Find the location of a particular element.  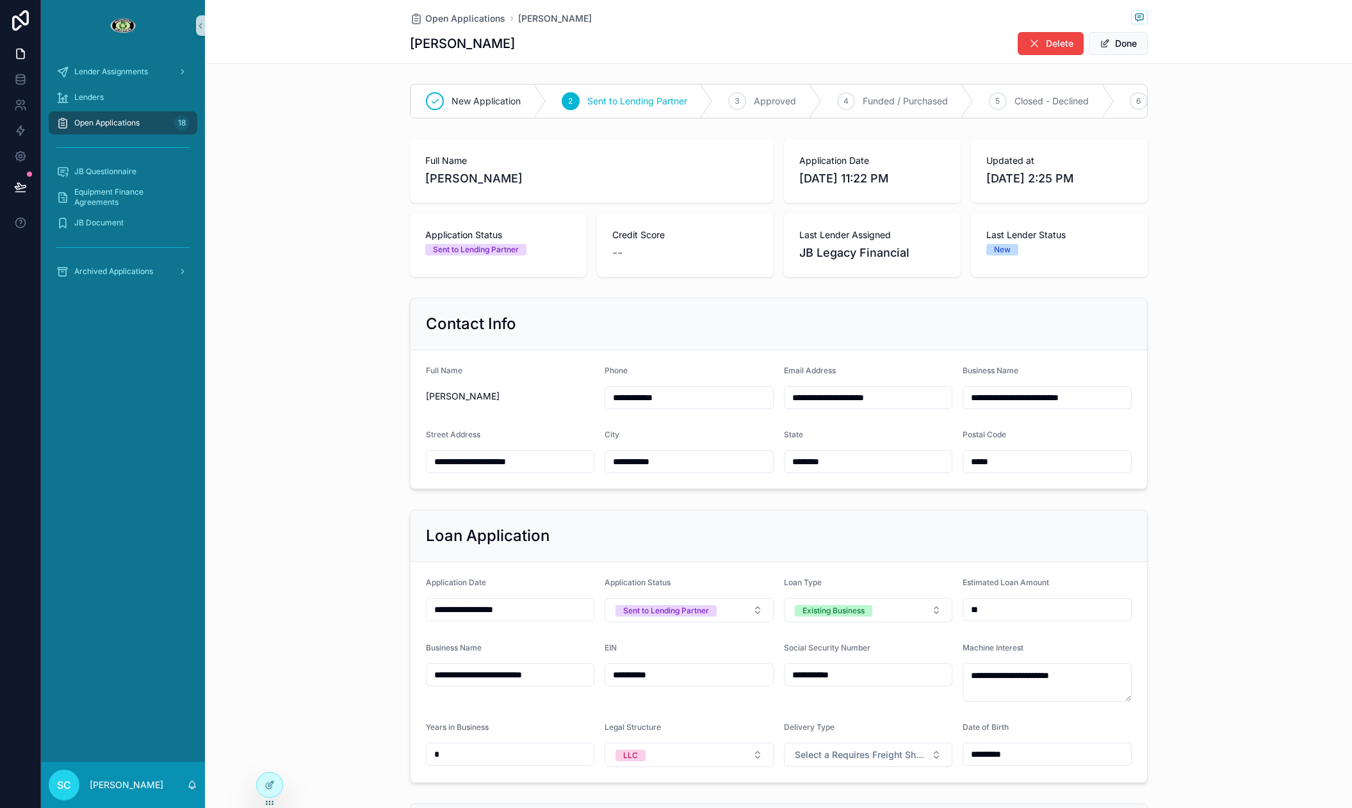

h2: Loan Application is located at coordinates (487, 536).